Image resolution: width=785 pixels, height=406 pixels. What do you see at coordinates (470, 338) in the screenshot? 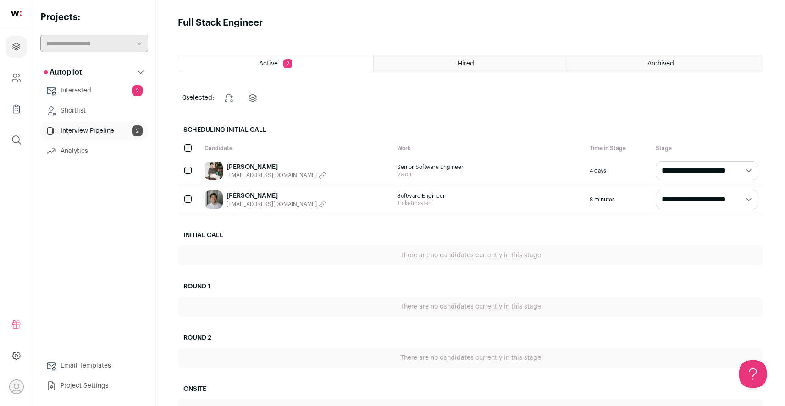
I see `h2: Round 2` at bounding box center [470, 338].